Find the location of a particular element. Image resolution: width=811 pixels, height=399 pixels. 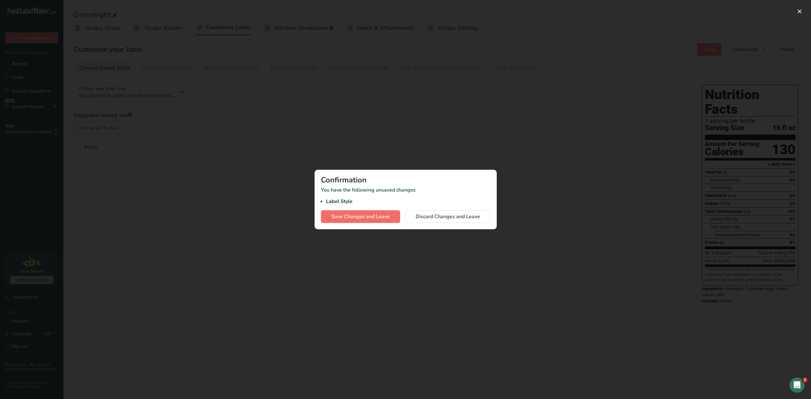

span: Discard Changes and Leave is located at coordinates (448, 217).